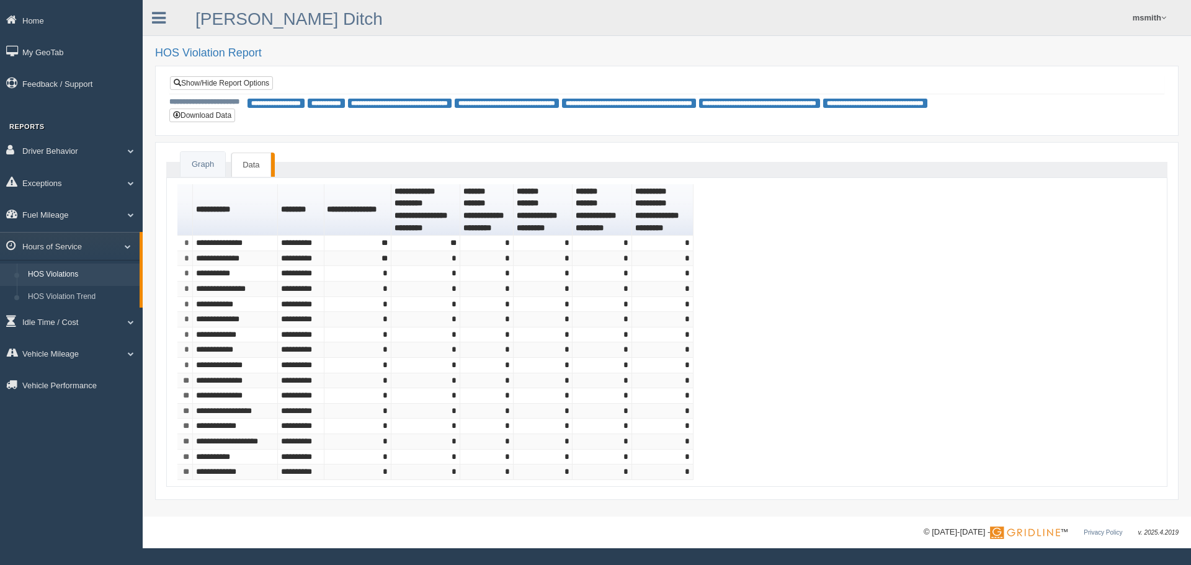 The width and height of the screenshot is (1191, 565). I want to click on a: Data, so click(251, 165).